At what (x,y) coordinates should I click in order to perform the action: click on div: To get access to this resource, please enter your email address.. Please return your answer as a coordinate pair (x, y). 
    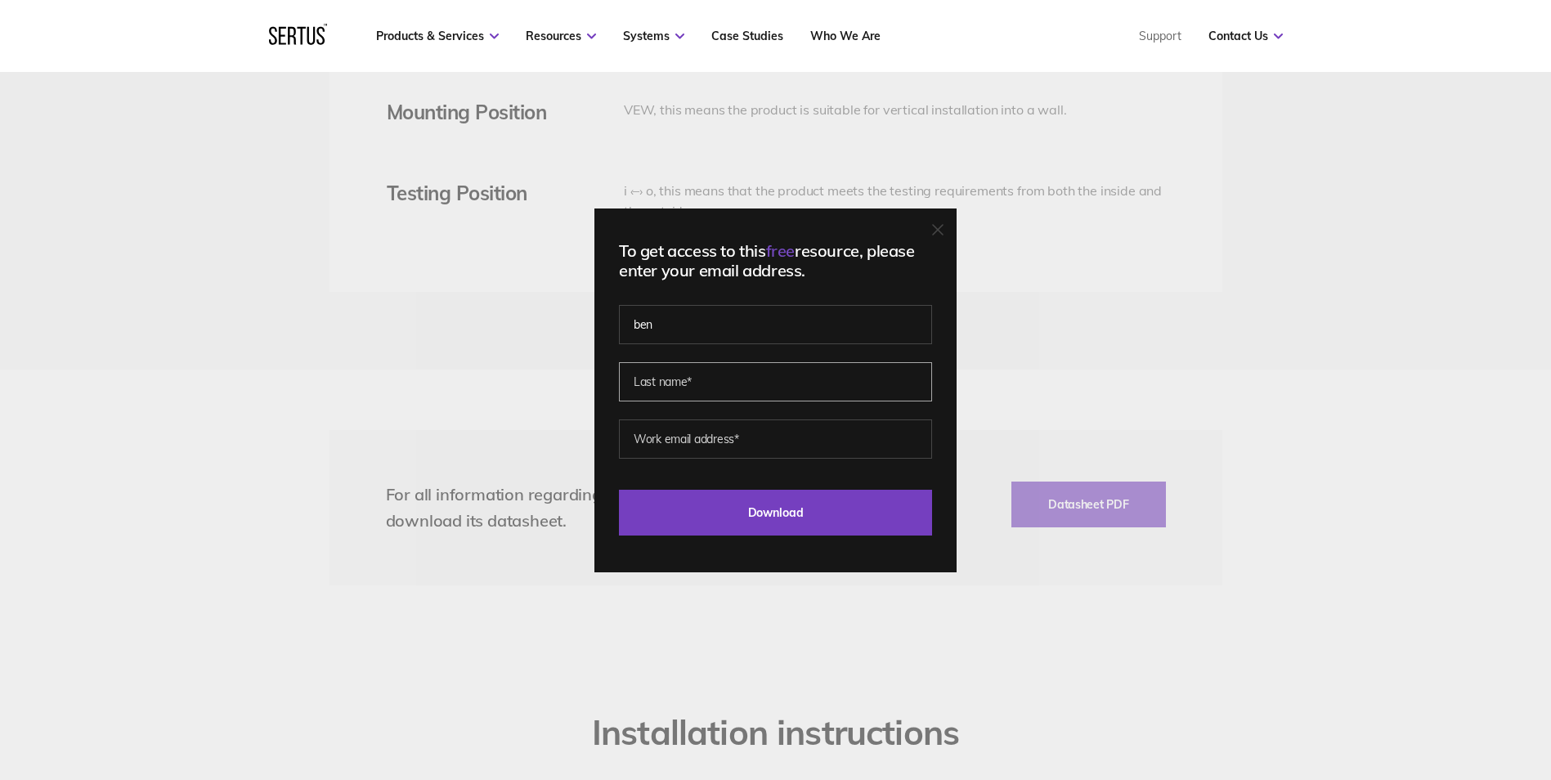
    Looking at the image, I should click on (775, 261).